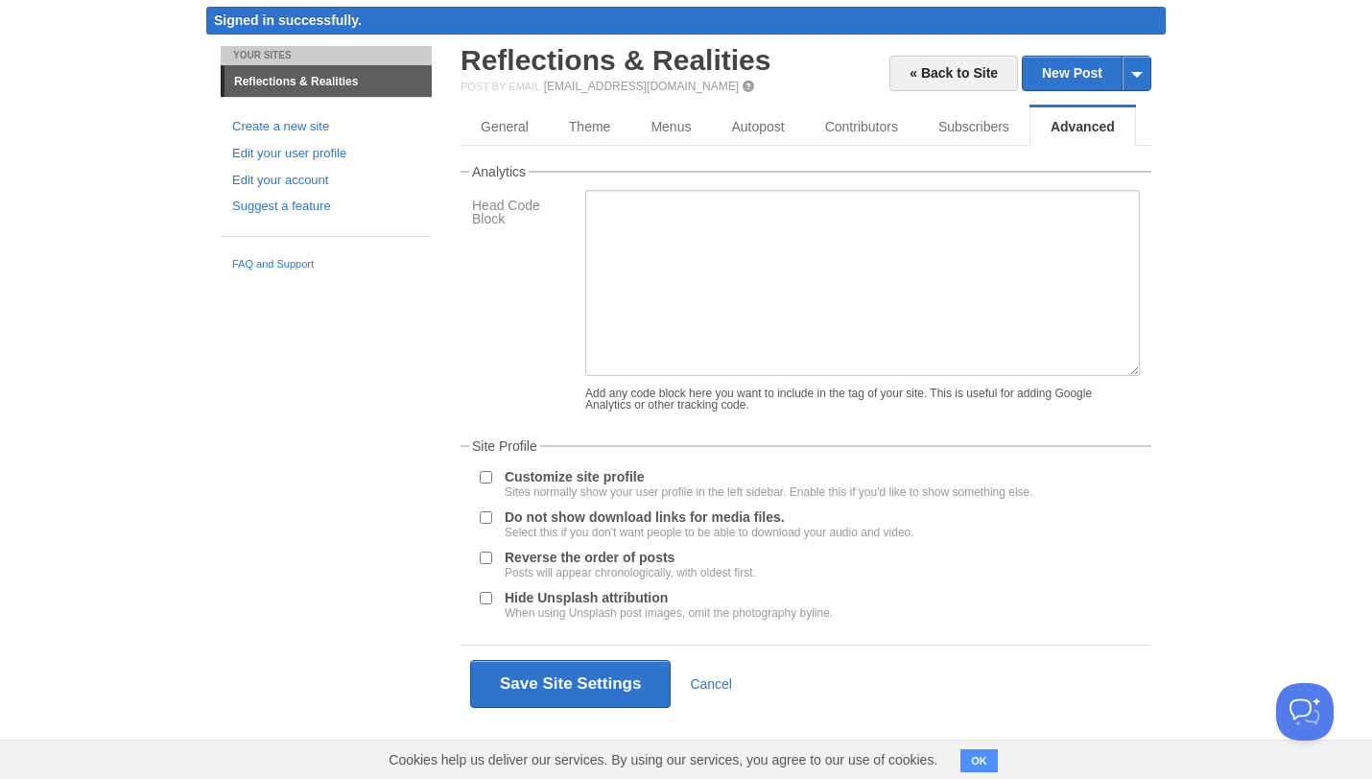 This screenshot has height=779, width=1372. What do you see at coordinates (1083, 127) in the screenshot?
I see `a: Advanced` at bounding box center [1083, 127].